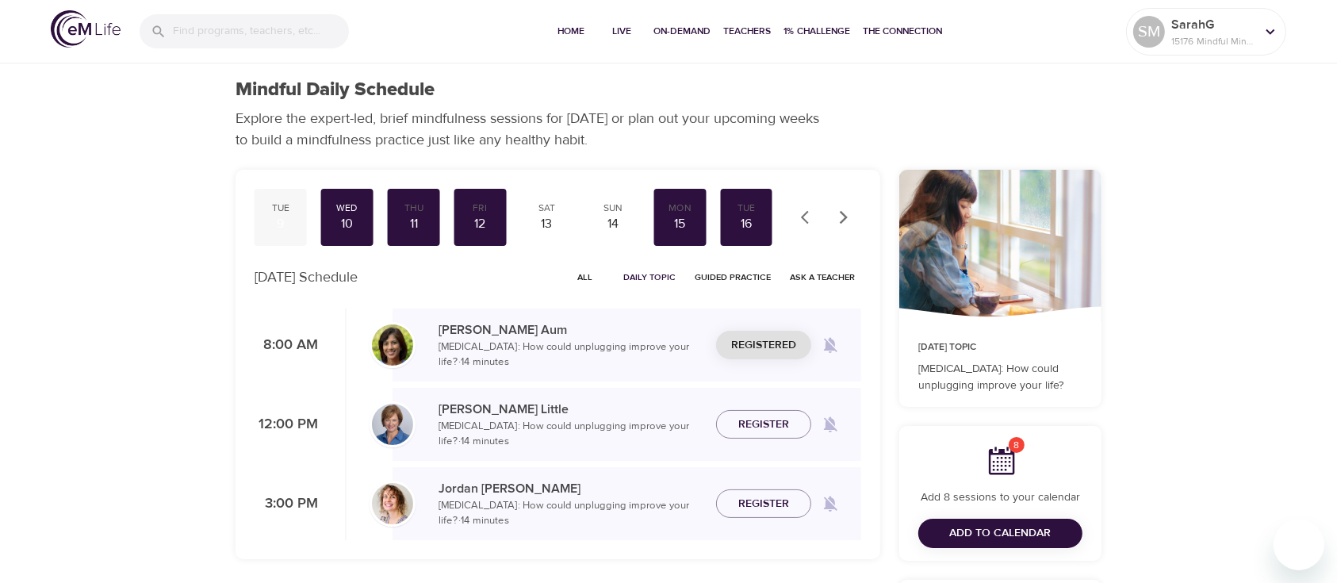 The width and height of the screenshot is (1337, 583). What do you see at coordinates (733, 277) in the screenshot?
I see `button: Guided Practice` at bounding box center [733, 277].